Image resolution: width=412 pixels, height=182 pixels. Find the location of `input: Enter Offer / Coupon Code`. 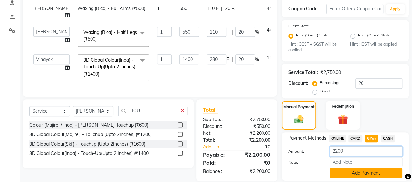

input: Enter Offer / Coupon Code is located at coordinates (355, 9).